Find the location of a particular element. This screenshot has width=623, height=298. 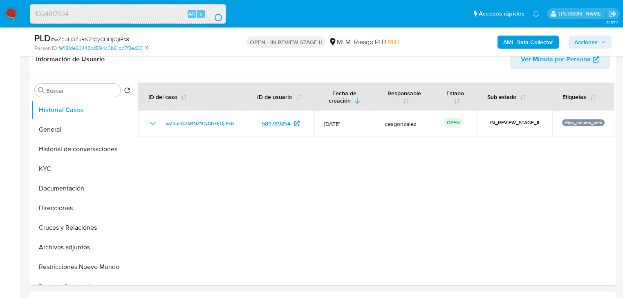

b: Person ID is located at coordinates (45, 48).